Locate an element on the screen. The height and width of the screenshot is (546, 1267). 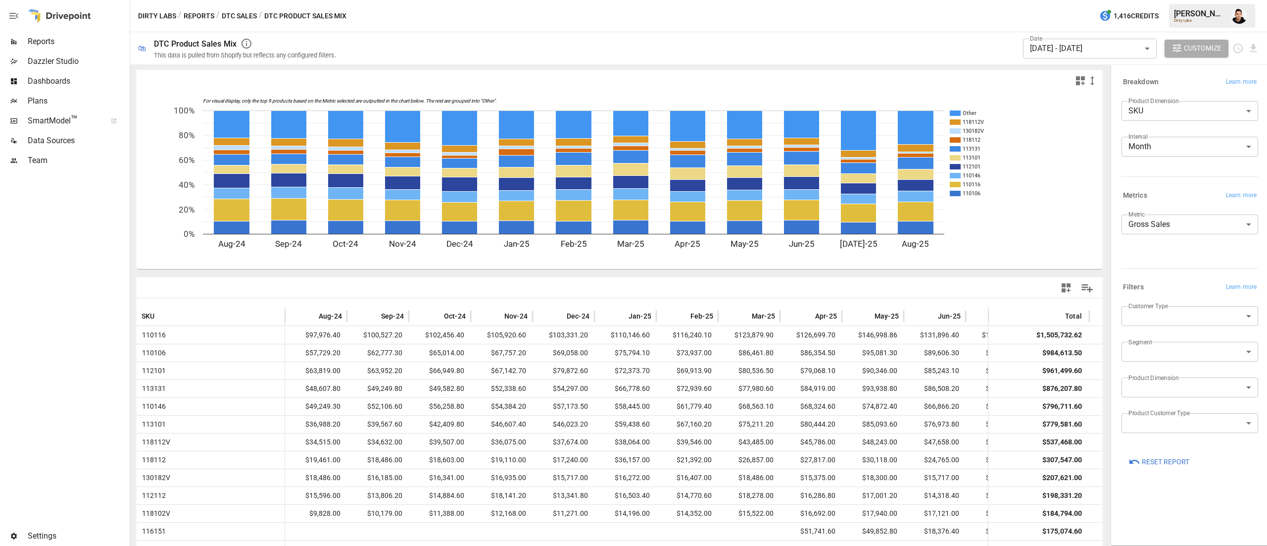
button: Dirty Labs is located at coordinates (157, 16).